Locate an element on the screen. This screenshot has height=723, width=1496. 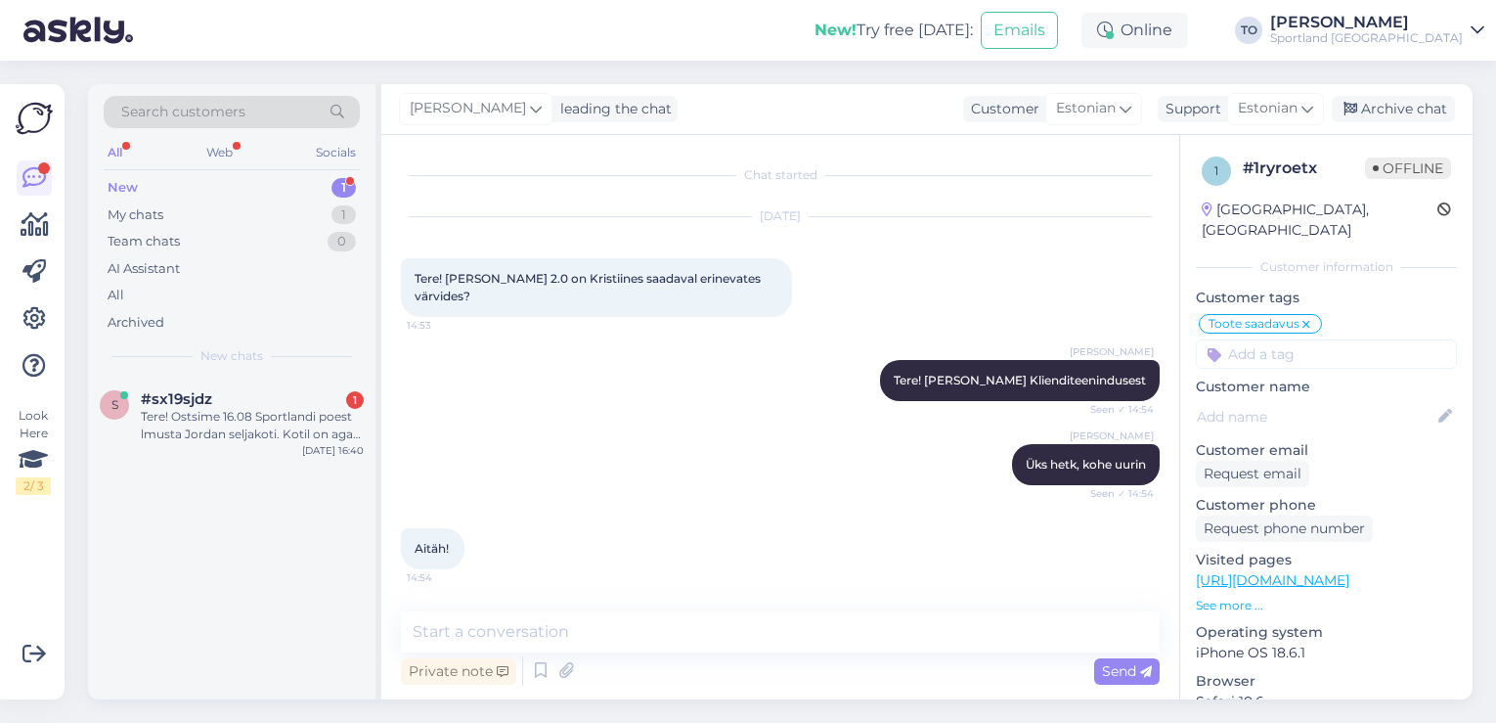
div: leading the chat is located at coordinates (612, 109).